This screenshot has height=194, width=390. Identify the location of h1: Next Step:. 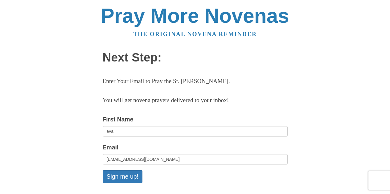
(195, 58).